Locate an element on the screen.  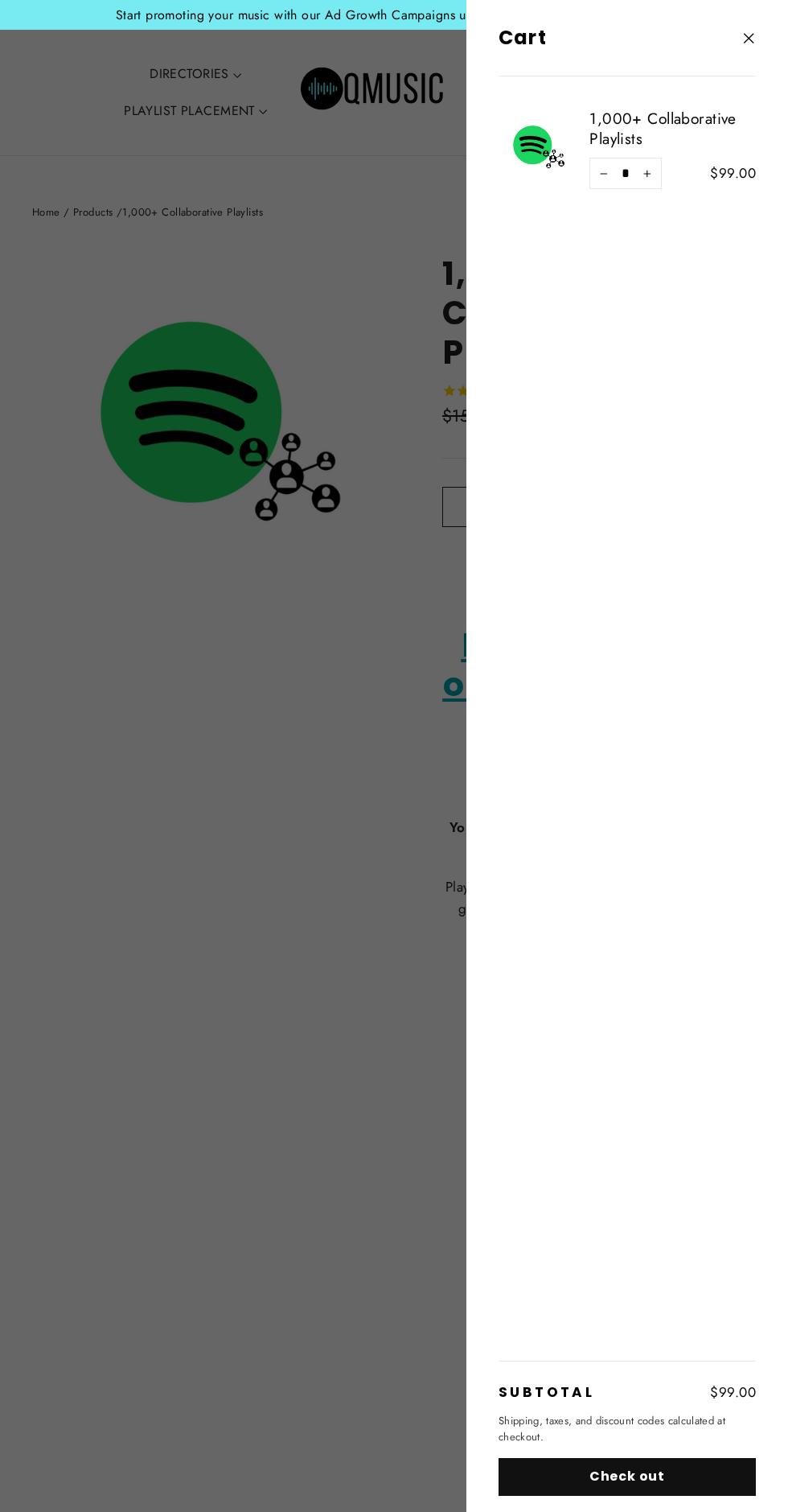
div: Cart is located at coordinates (604, 37).